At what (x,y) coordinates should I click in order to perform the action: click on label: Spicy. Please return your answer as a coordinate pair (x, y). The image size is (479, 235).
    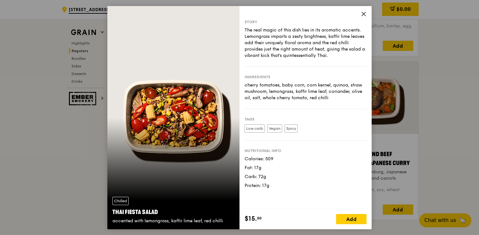
    Looking at the image, I should click on (291, 128).